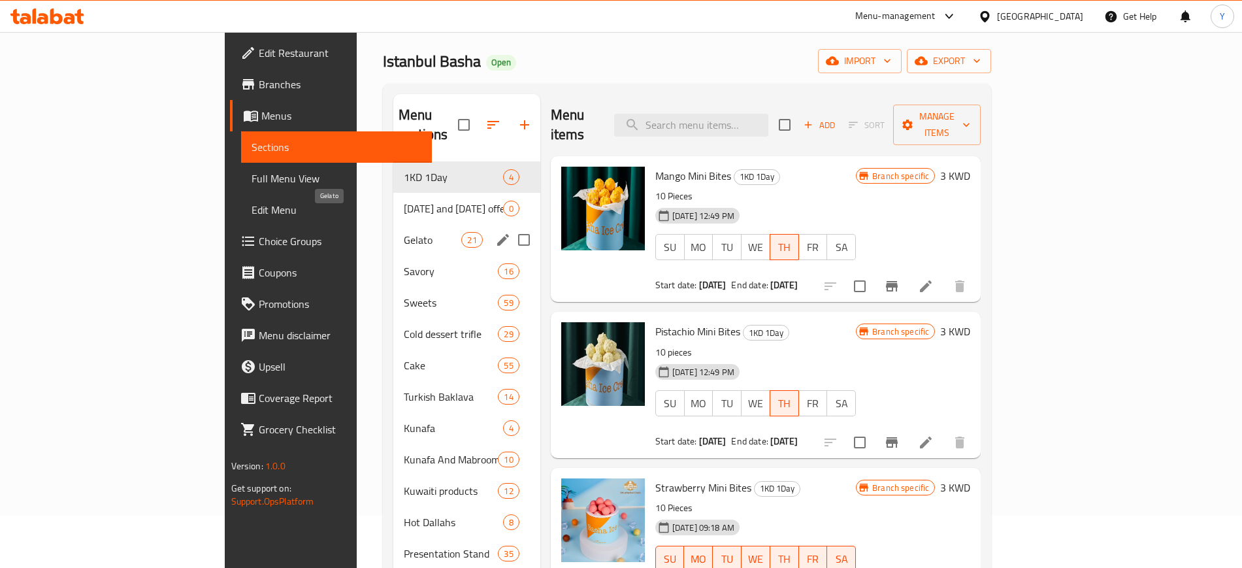 Image resolution: width=1242 pixels, height=568 pixels. What do you see at coordinates (453, 522) in the screenshot?
I see `span: Hot Dallahs` at bounding box center [453, 522].